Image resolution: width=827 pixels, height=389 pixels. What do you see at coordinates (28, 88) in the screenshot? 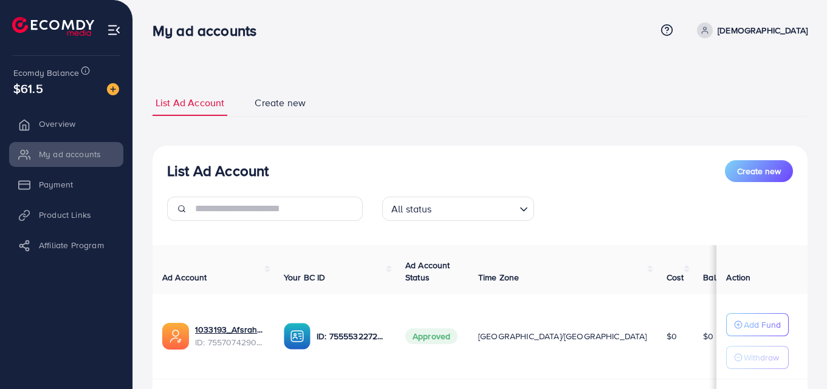
I see `span: $61.5` at bounding box center [28, 88].